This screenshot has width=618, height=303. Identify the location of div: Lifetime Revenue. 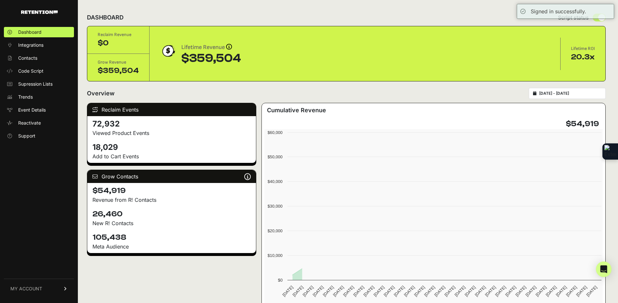
(211, 47).